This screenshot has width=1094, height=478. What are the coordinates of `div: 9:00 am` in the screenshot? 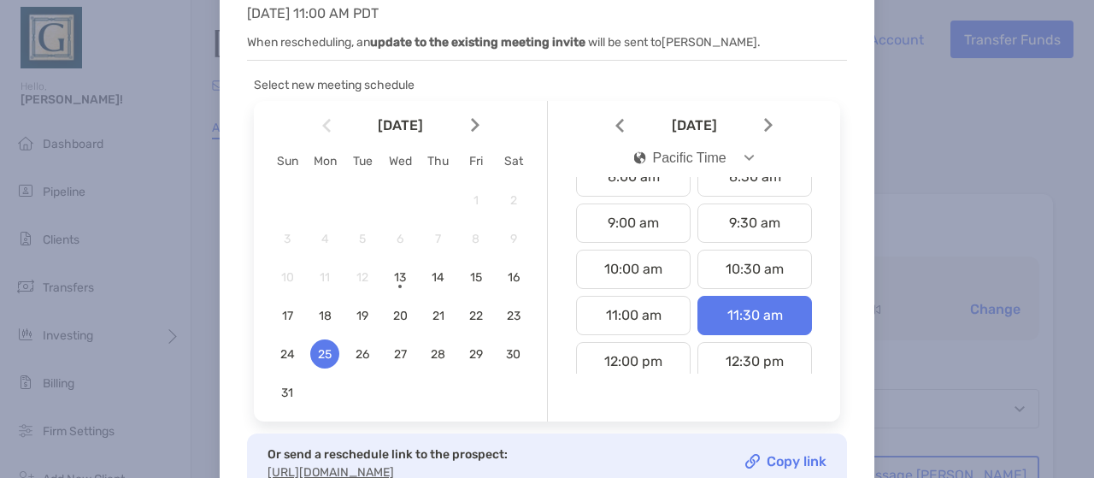 It's located at (634, 223).